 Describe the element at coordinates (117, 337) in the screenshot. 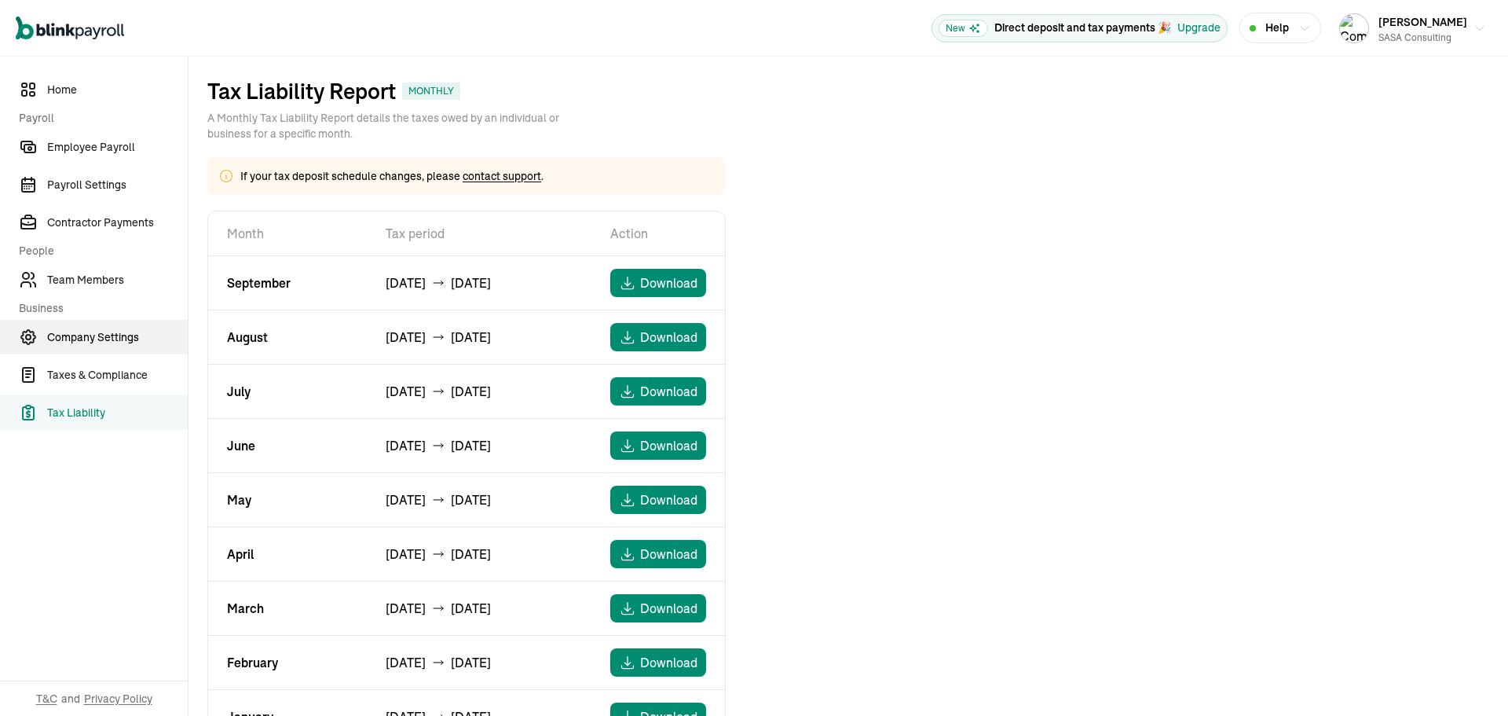

I see `span: Company Settings` at that location.